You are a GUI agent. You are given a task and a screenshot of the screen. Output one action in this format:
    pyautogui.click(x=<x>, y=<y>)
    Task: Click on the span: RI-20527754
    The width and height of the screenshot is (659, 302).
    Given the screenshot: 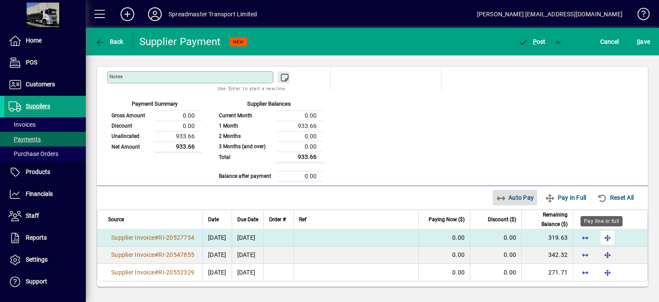 What is the action you would take?
    pyautogui.click(x=176, y=237)
    